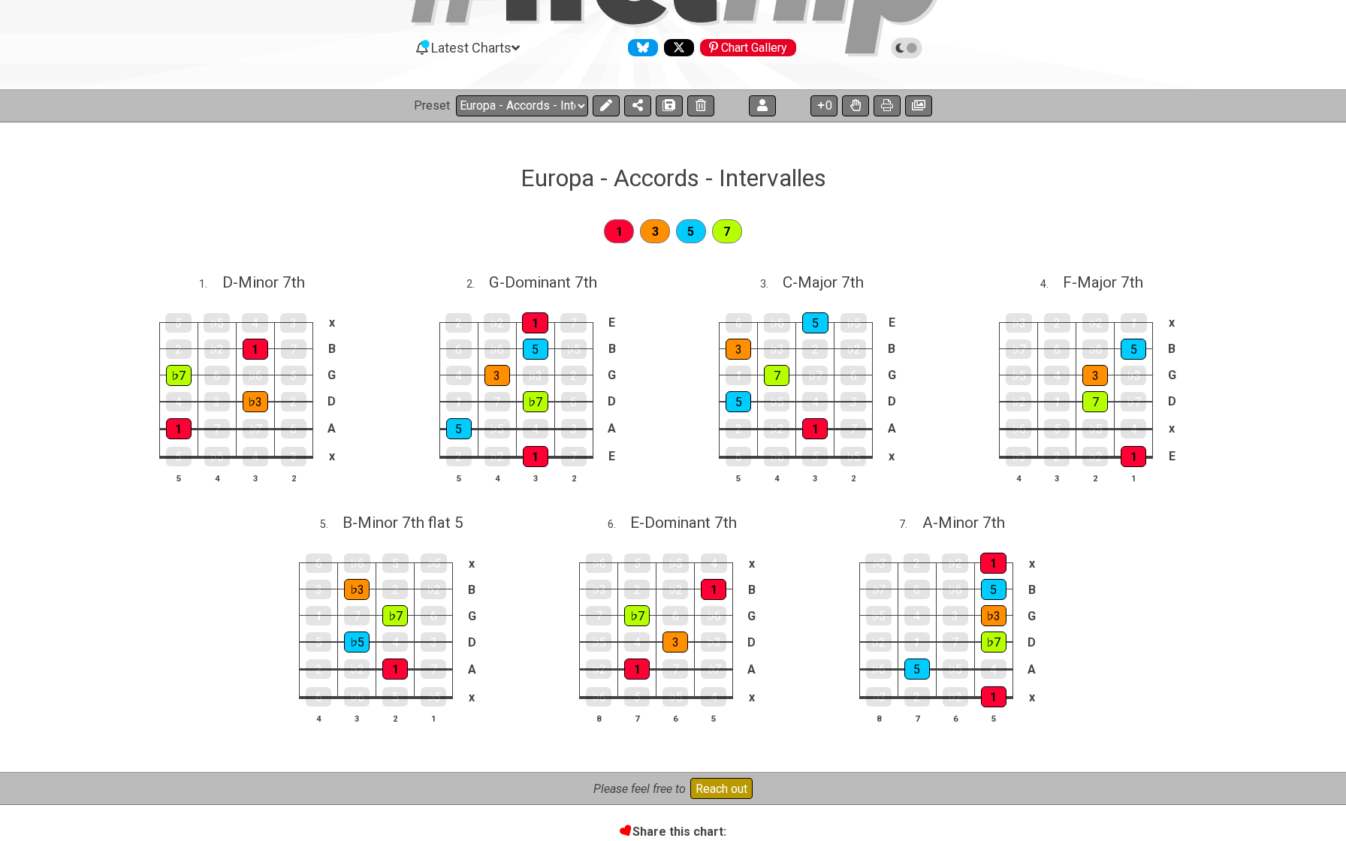 This screenshot has height=841, width=1346. I want to click on b: Share this chart:, so click(673, 832).